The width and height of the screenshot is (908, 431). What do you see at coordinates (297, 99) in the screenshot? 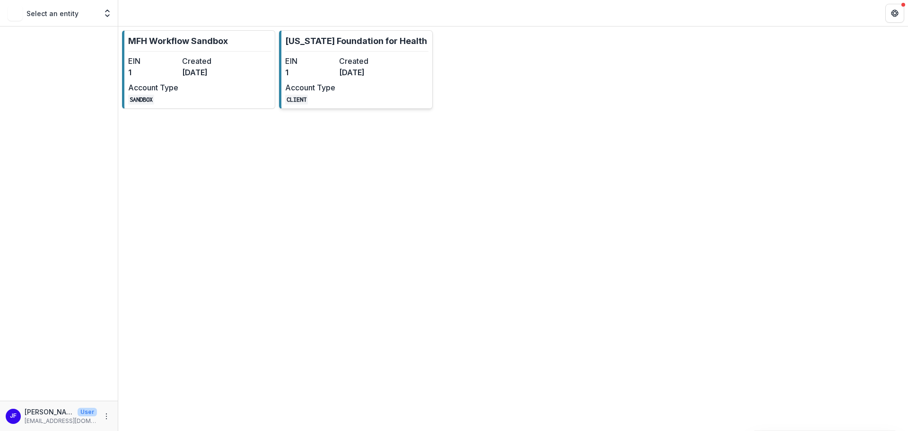
I see `code: CLIENT` at bounding box center [297, 99].